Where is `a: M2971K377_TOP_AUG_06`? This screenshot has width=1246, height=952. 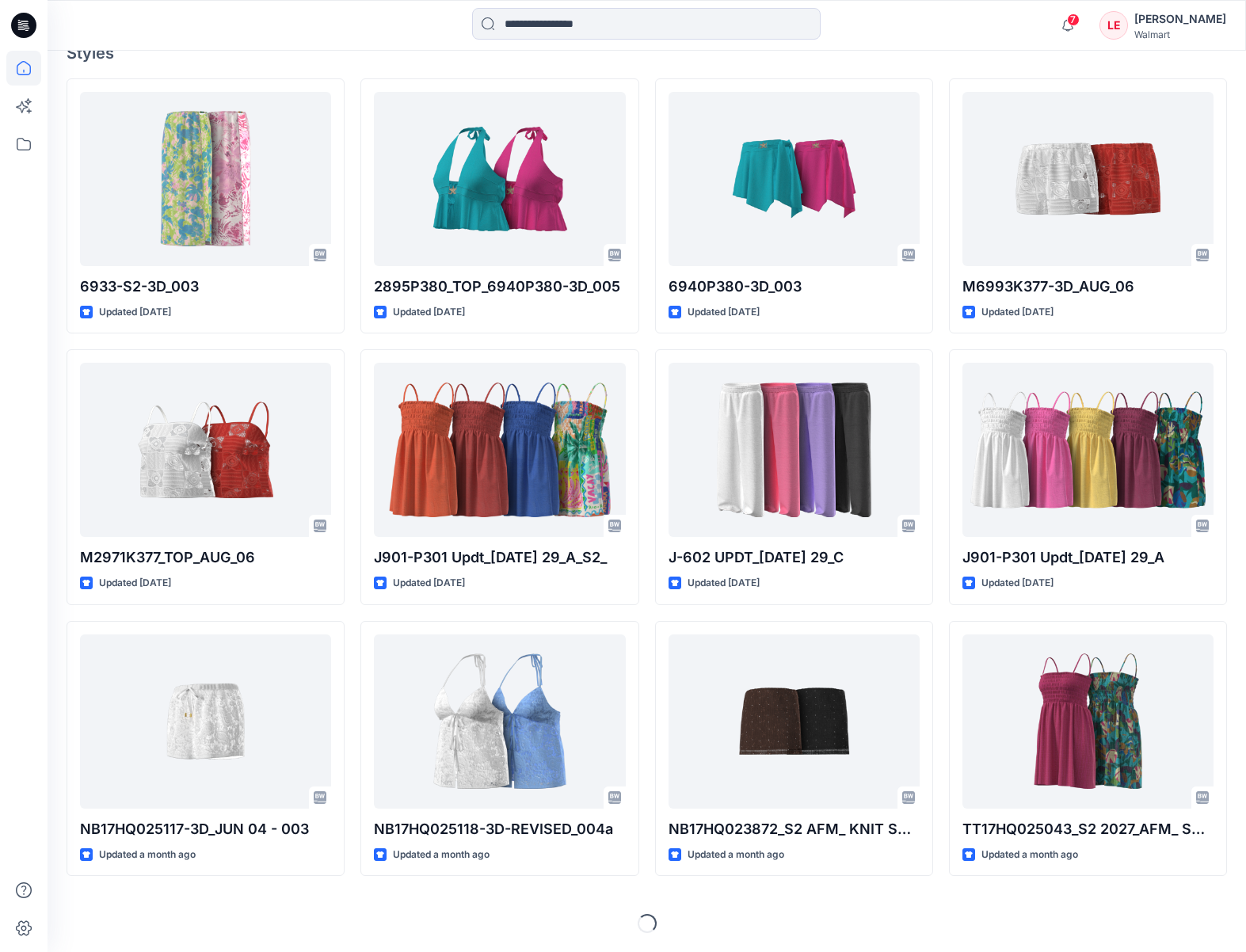
a: M2971K377_TOP_AUG_06 is located at coordinates (205, 450).